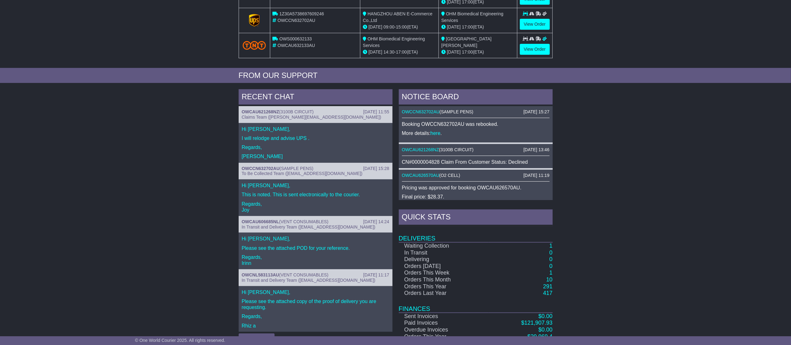 Image resolution: width=791 pixels, height=345 pixels. I want to click on a: OWCNL583113AU, so click(260, 275).